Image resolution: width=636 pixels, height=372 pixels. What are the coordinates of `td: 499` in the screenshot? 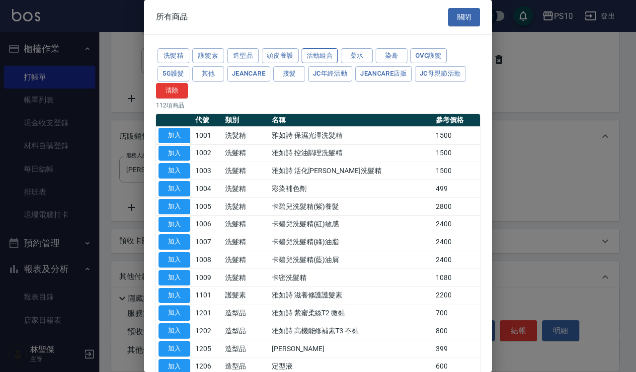 It's located at (457, 189).